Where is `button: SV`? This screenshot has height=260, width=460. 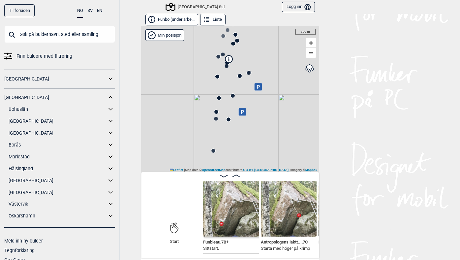 button: SV is located at coordinates (90, 11).